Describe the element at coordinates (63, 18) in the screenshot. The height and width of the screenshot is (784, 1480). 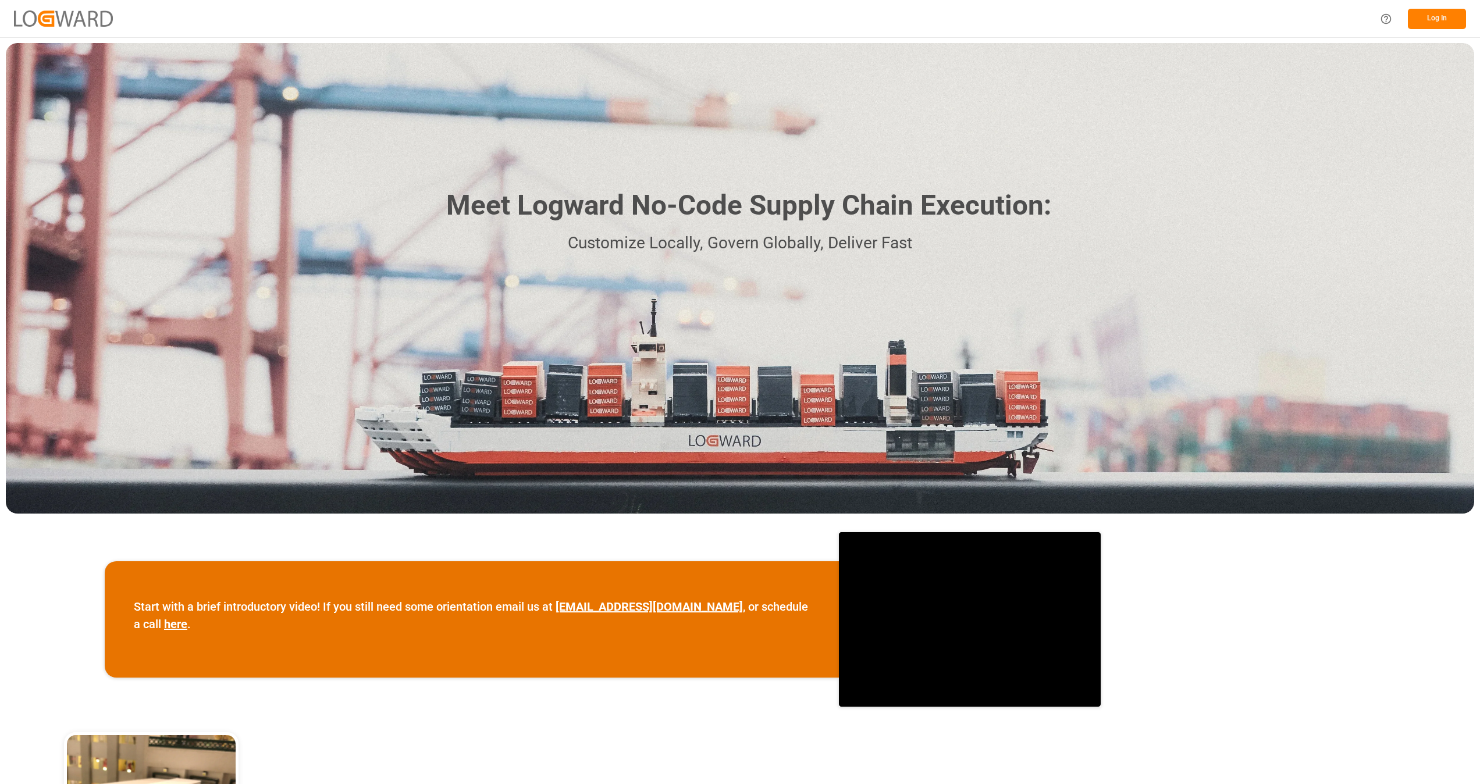
I see `img: Logward_new_orange.png` at that location.